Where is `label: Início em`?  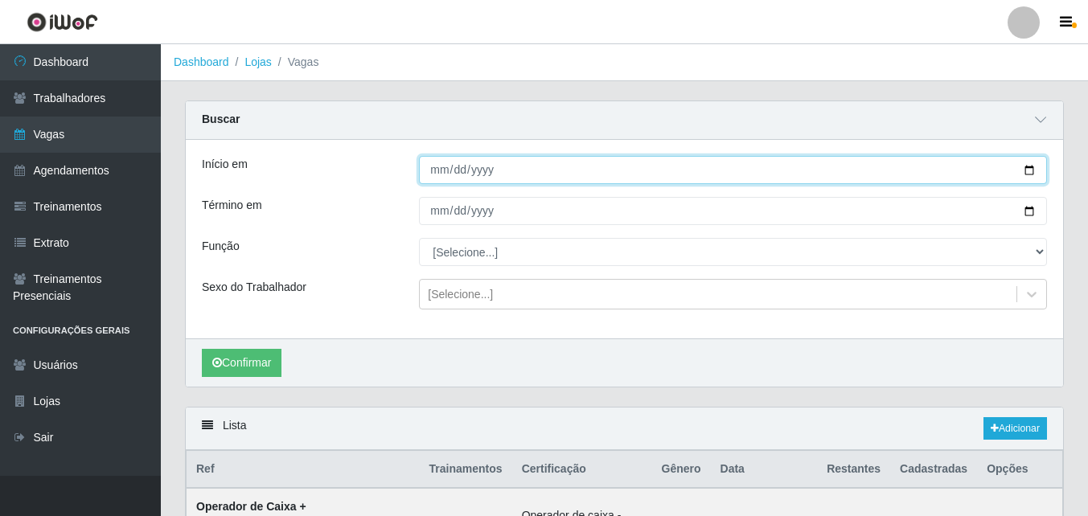 label: Início em is located at coordinates (224, 164).